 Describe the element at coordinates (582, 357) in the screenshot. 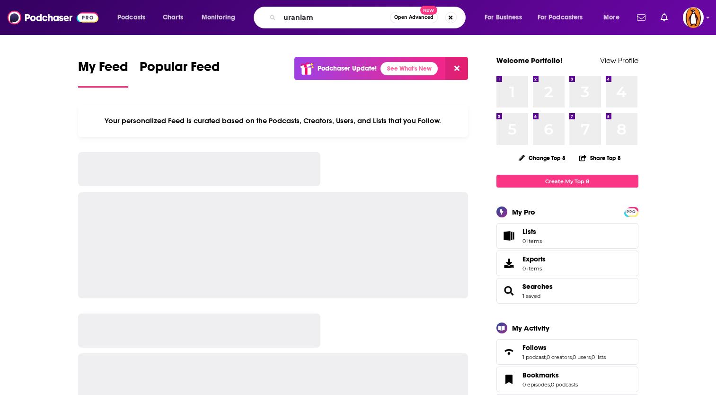

I see `a: 0 users` at that location.